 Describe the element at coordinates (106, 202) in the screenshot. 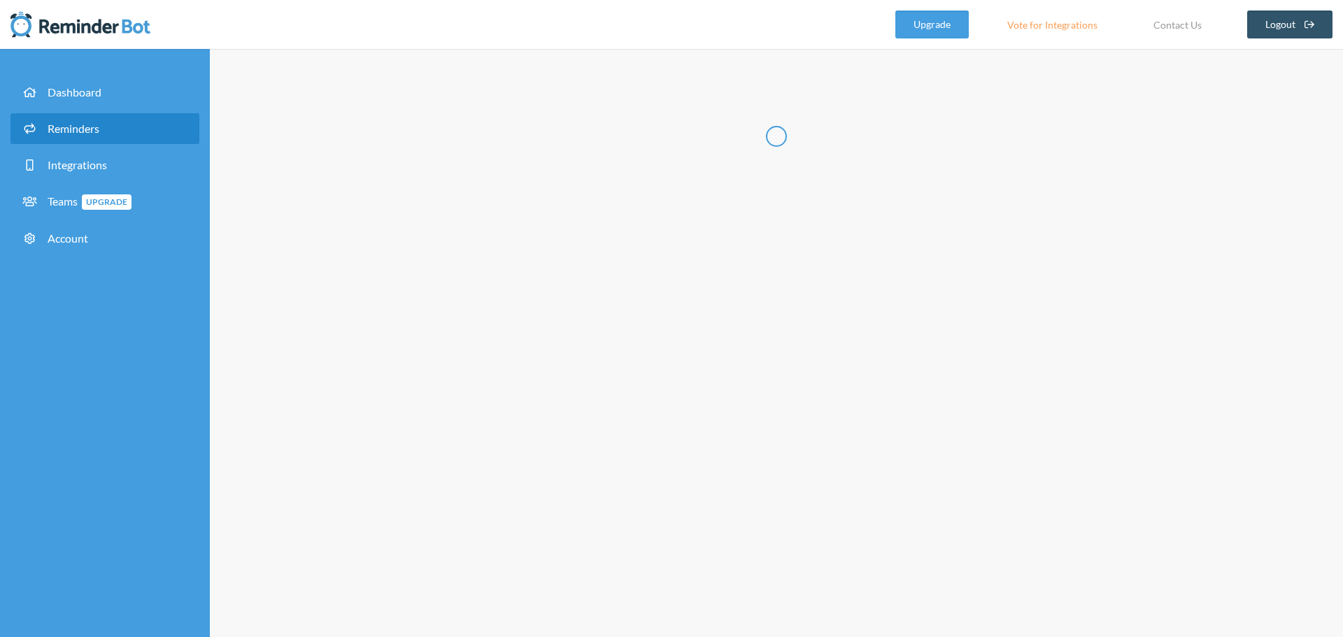

I see `span: Upgrade` at that location.